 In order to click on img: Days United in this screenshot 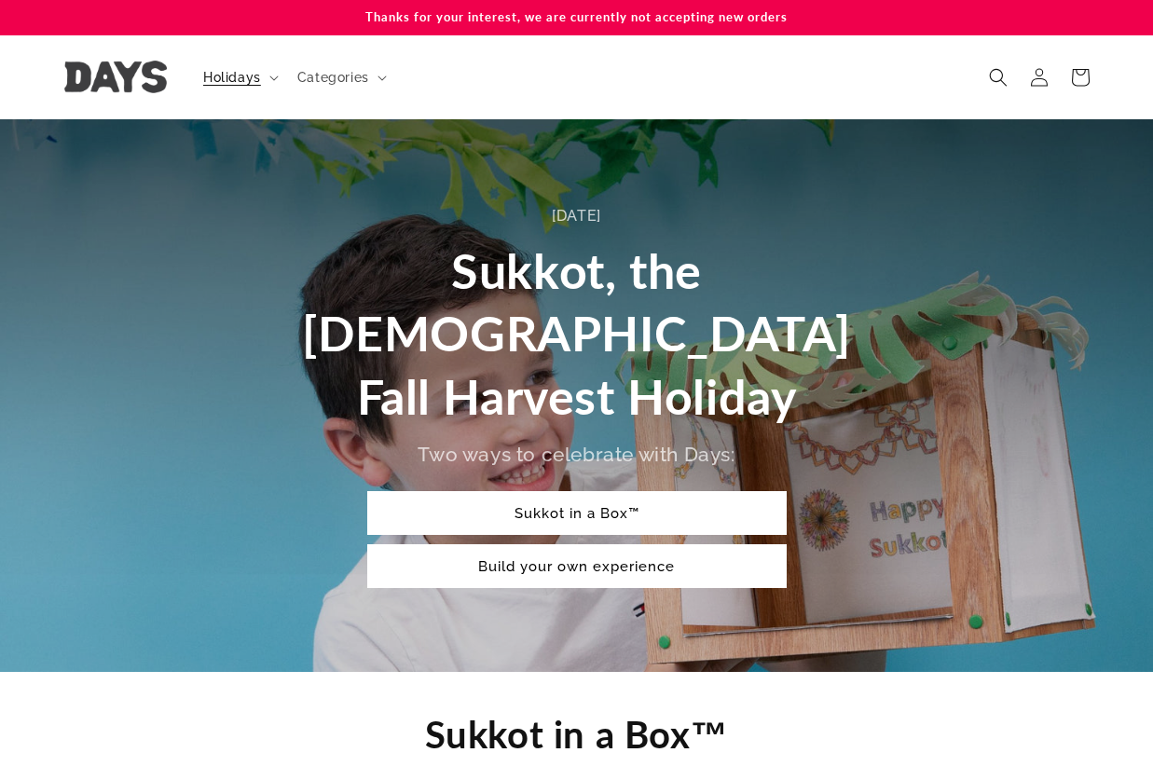, I will do `click(116, 76)`.